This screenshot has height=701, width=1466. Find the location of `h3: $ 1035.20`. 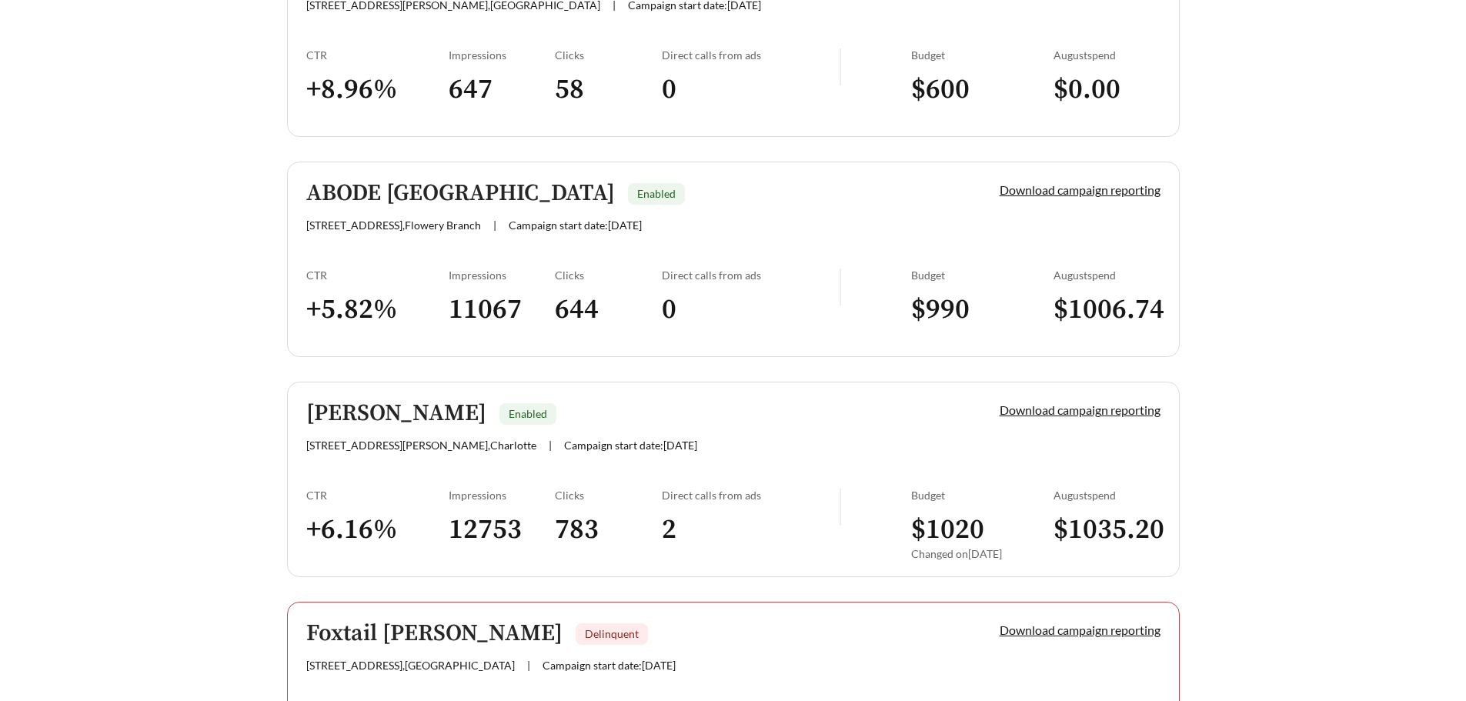

h3: $ 1035.20 is located at coordinates (1106, 529).